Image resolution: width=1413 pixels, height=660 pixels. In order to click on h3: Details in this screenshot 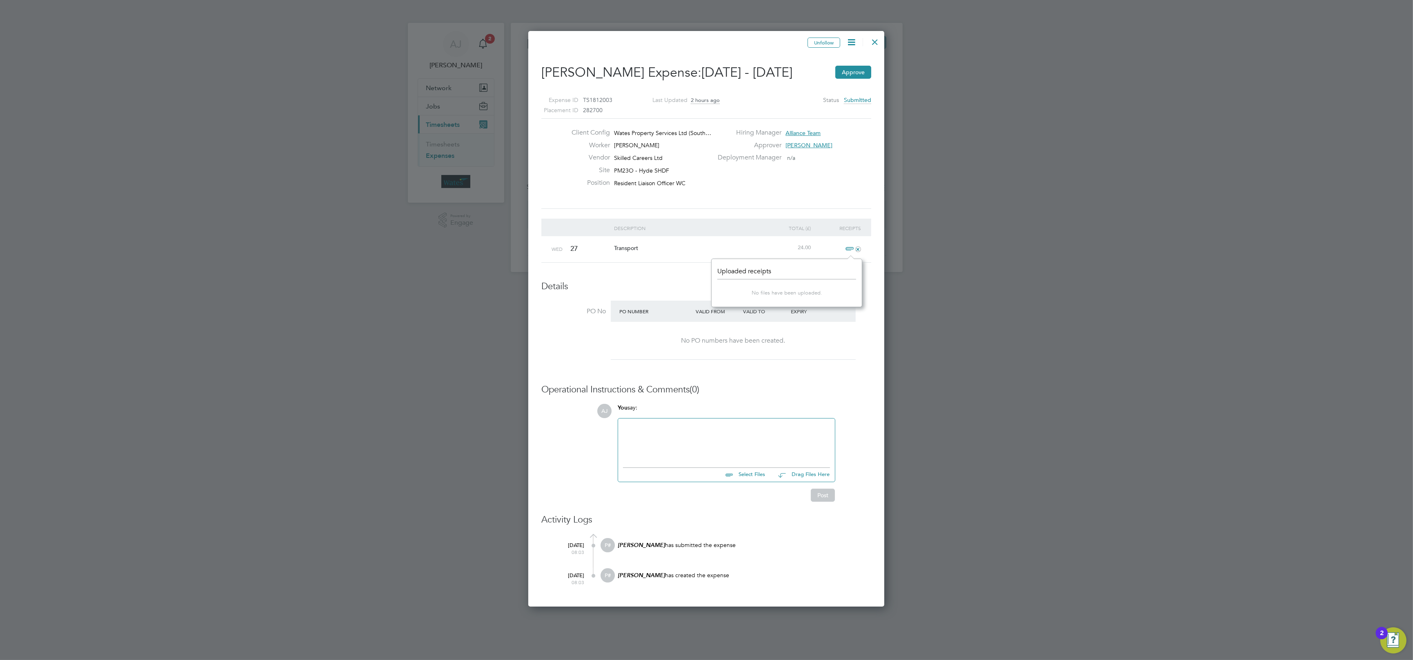, I will do `click(706, 287)`.